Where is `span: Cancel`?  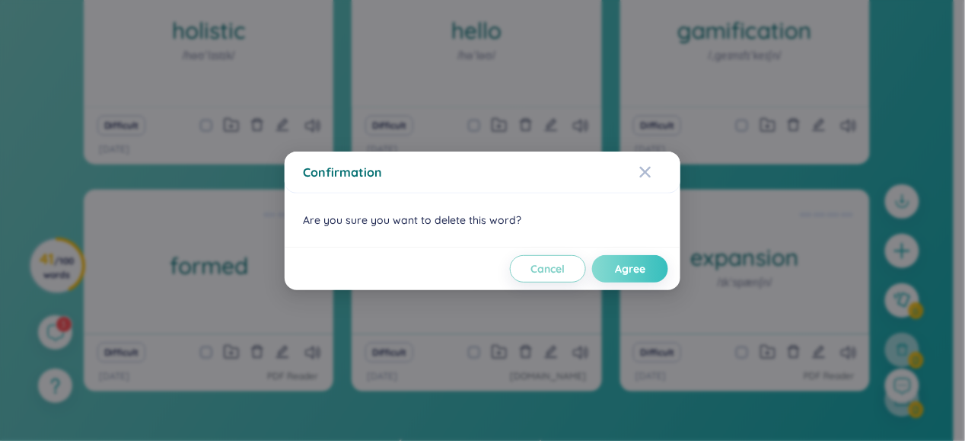
span: Cancel is located at coordinates (548, 269).